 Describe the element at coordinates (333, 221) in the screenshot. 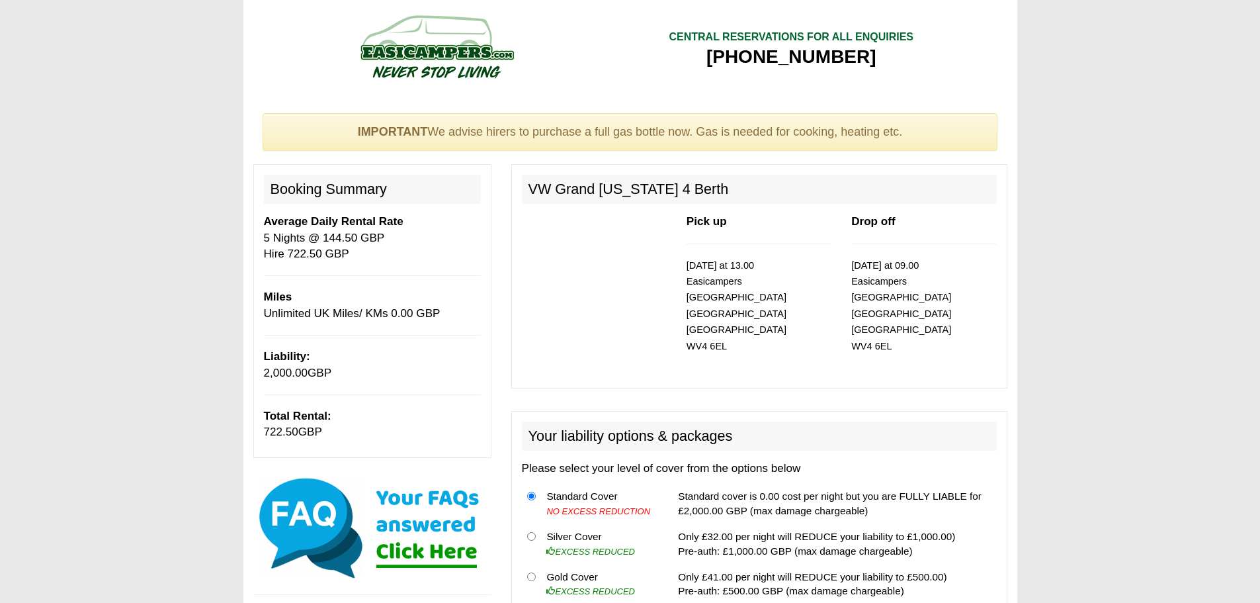

I see `b: Average Daily Rental Rate` at that location.